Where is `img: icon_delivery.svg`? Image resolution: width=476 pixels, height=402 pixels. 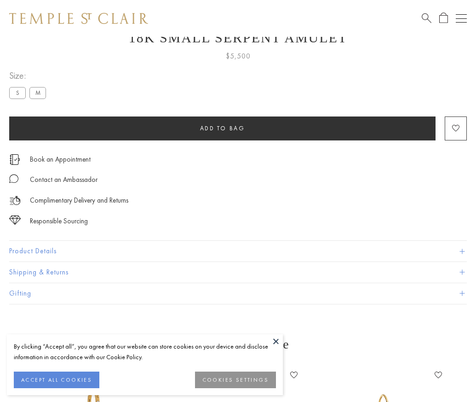 img: icon_delivery.svg is located at coordinates (15, 200).